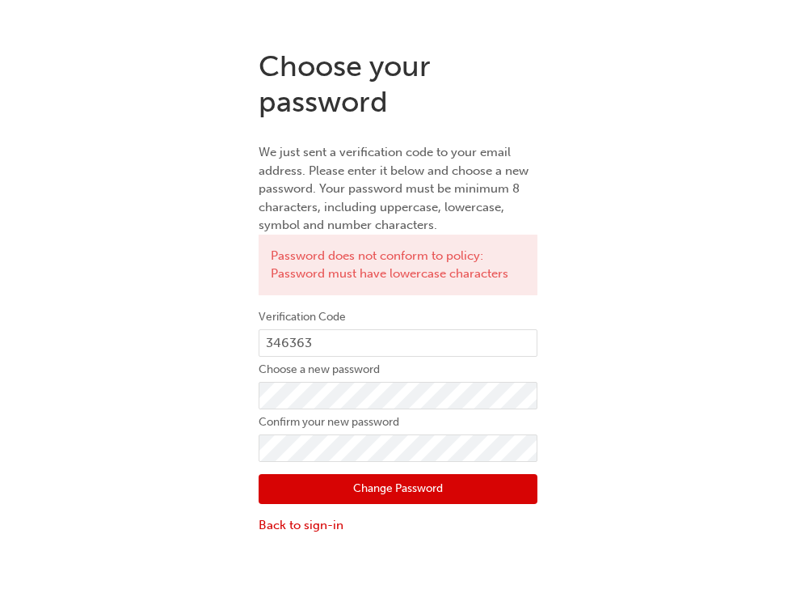 The width and height of the screenshot is (796, 606). I want to click on label: Verification Code, so click(398, 317).